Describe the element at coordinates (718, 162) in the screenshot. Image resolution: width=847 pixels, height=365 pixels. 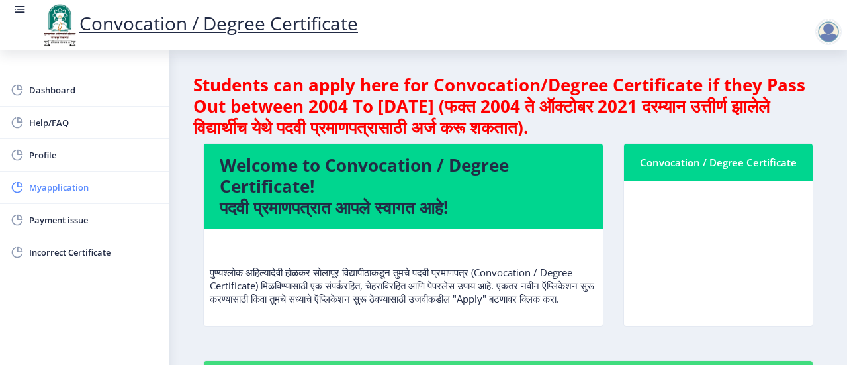
I see `div: Convocation / Degree Certificate` at that location.